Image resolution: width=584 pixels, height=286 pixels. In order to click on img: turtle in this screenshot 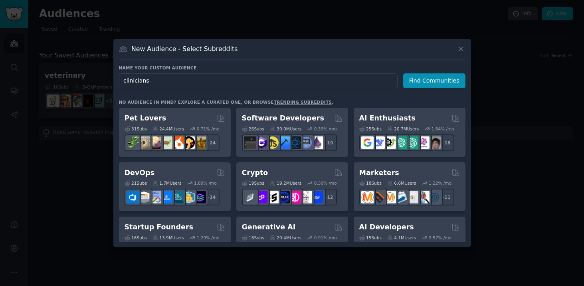, I will do `click(166, 143)`.